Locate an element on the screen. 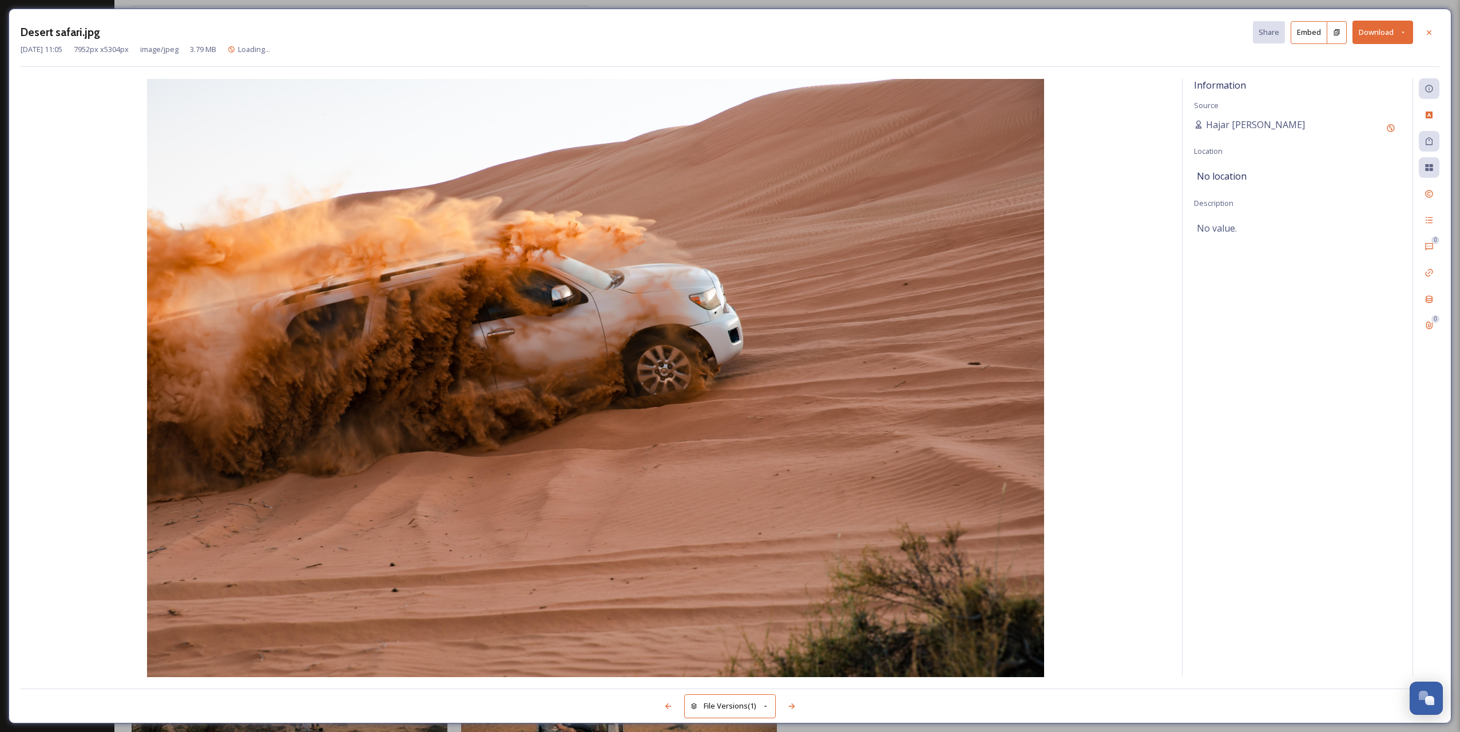  span: Loading... is located at coordinates (254, 49).